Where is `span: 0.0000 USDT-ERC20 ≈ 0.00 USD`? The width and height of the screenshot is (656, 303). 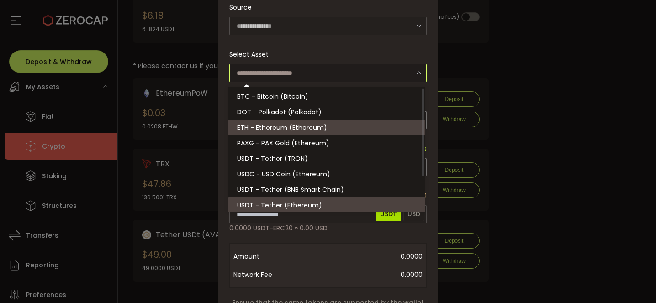 span: 0.0000 USDT-ERC20 ≈ 0.00 USD is located at coordinates (278, 228).